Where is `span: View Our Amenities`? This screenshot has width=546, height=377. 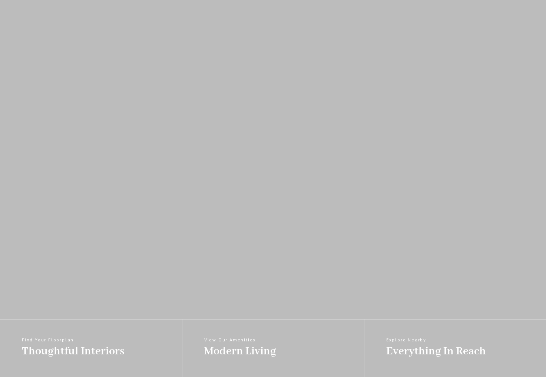 span: View Our Amenities is located at coordinates (240, 340).